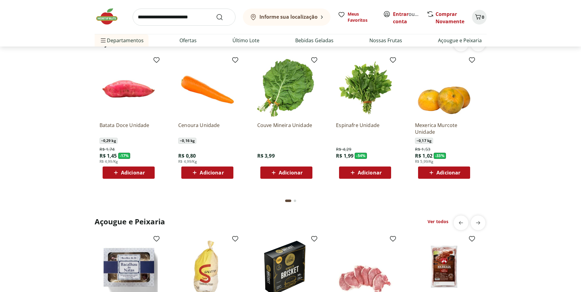  I want to click on span: R$ 4,29, so click(343, 149).